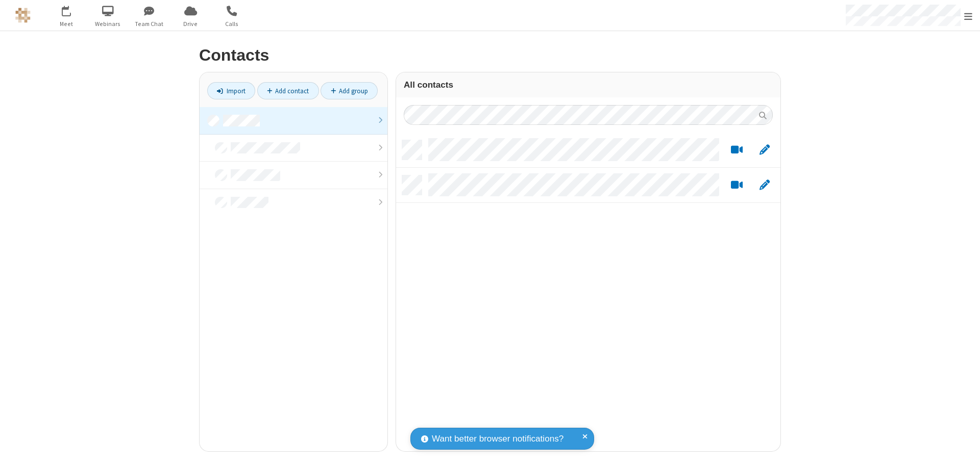 The width and height of the screenshot is (980, 467). What do you see at coordinates (108, 24) in the screenshot?
I see `span: Webinars` at bounding box center [108, 24].